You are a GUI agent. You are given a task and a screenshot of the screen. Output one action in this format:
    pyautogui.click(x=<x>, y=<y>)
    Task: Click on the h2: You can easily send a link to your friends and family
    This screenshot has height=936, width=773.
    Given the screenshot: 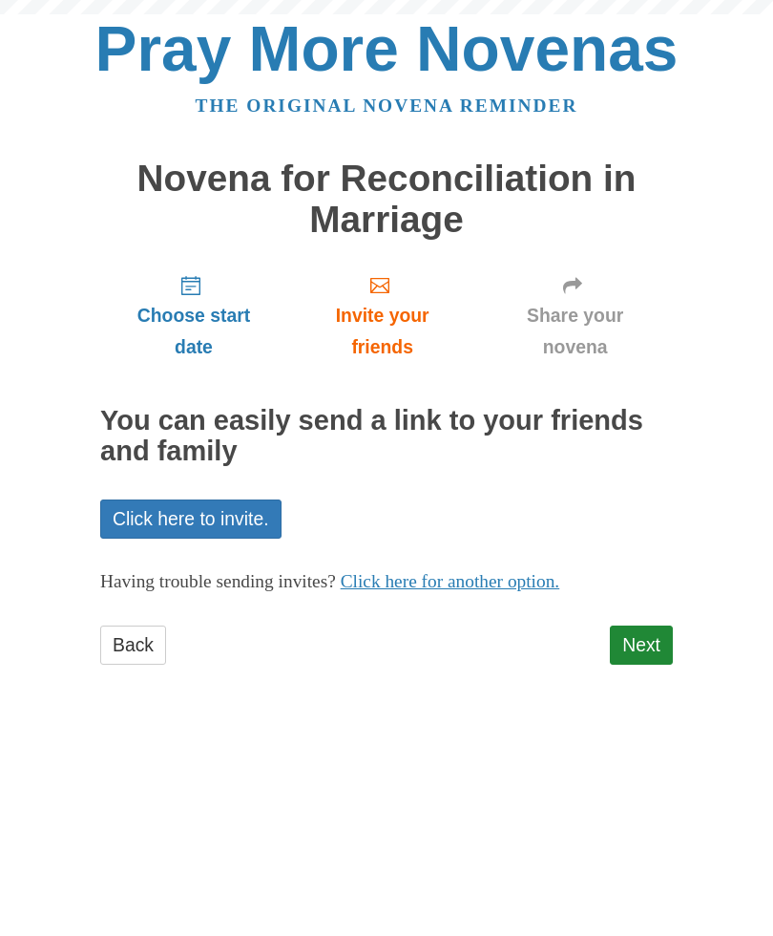 What is the action you would take?
    pyautogui.click(x=387, y=436)
    